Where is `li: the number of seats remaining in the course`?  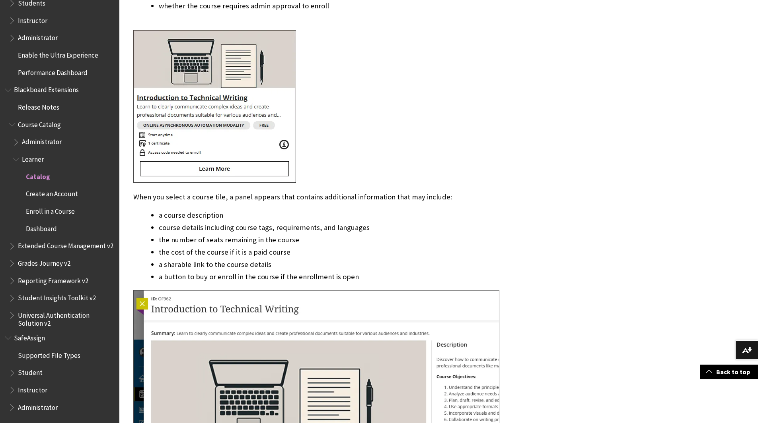 li: the number of seats remaining in the course is located at coordinates (392, 240).